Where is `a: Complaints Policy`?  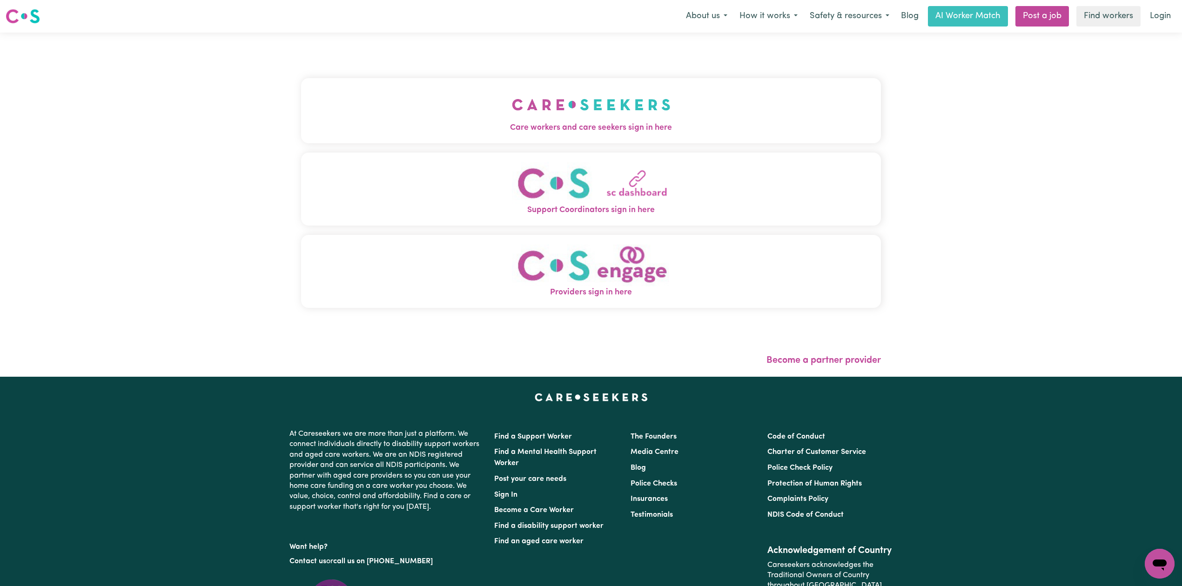
a: Complaints Policy is located at coordinates (798, 499).